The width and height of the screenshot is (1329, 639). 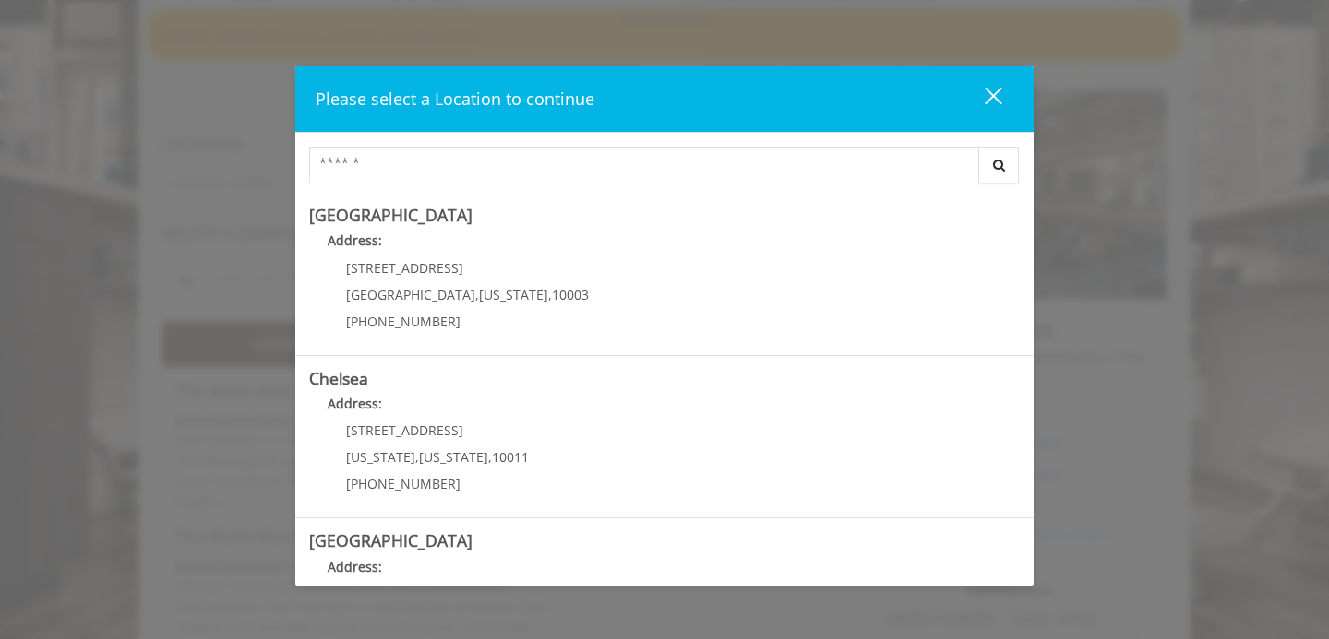 What do you see at coordinates (644, 165) in the screenshot?
I see `input: Search Center` at bounding box center [644, 165].